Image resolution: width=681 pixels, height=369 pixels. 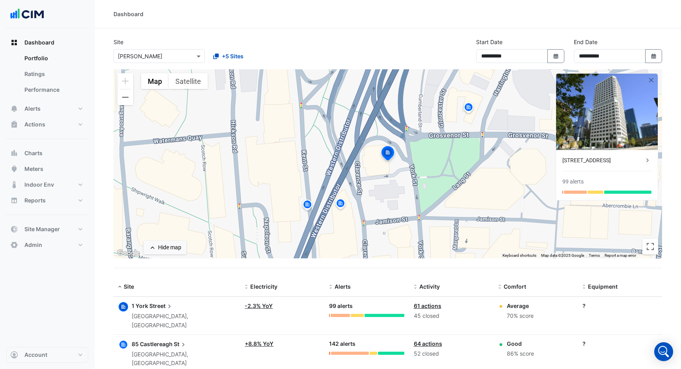 What do you see at coordinates (520, 306) in the screenshot?
I see `div: Average` at bounding box center [520, 306].